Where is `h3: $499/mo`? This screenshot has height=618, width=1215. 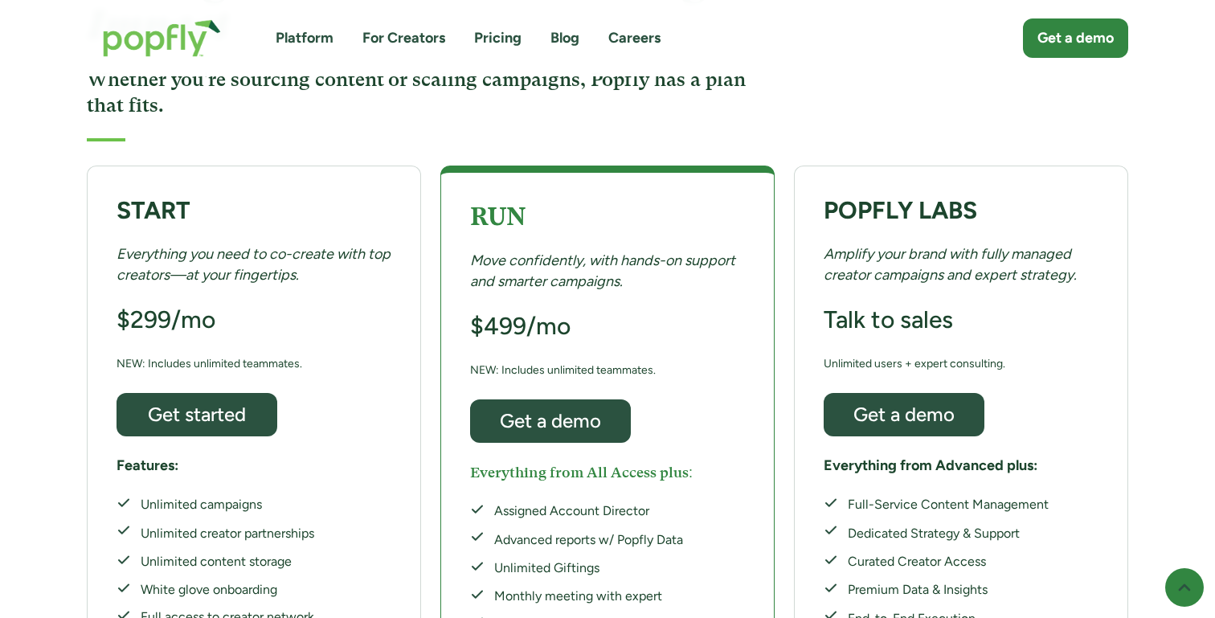 h3: $499/mo is located at coordinates (520, 326).